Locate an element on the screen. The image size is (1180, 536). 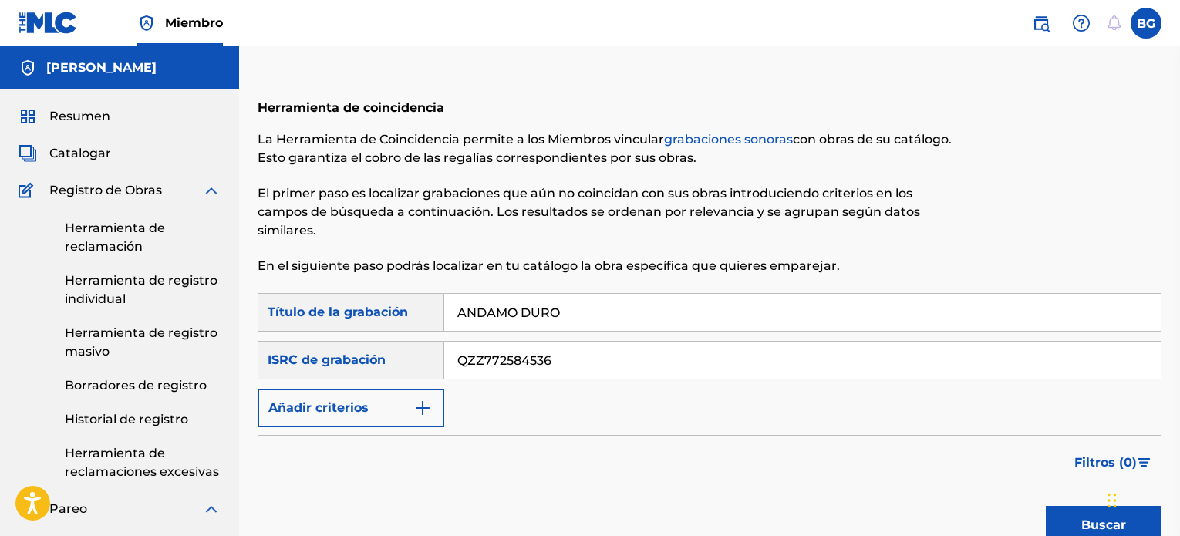
img: Logotipo del MLC is located at coordinates (48, 22).